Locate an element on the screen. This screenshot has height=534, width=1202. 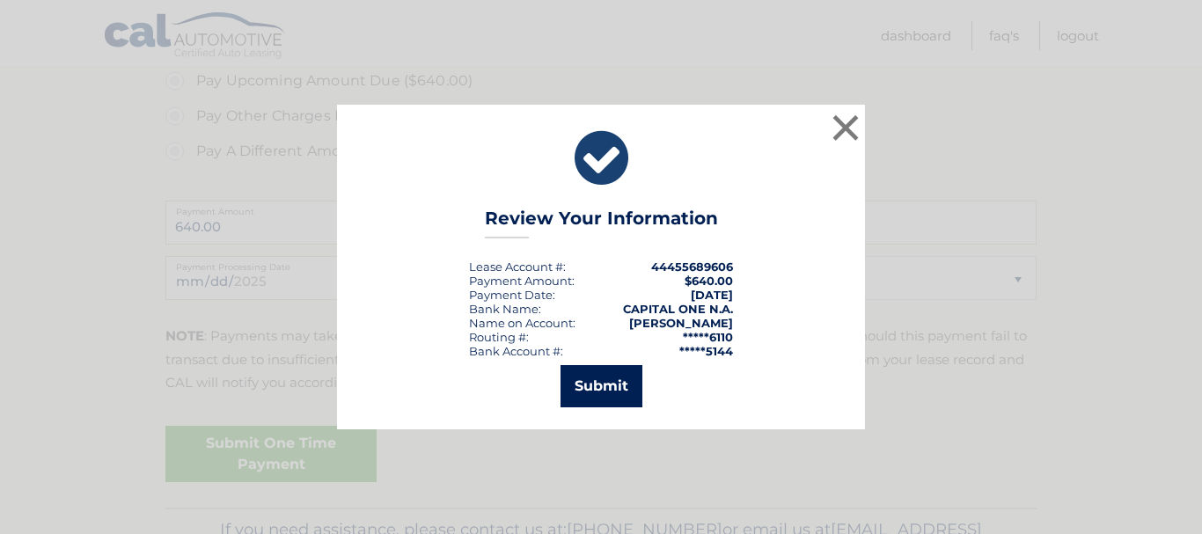
h3: Review Your Information is located at coordinates (601, 223).